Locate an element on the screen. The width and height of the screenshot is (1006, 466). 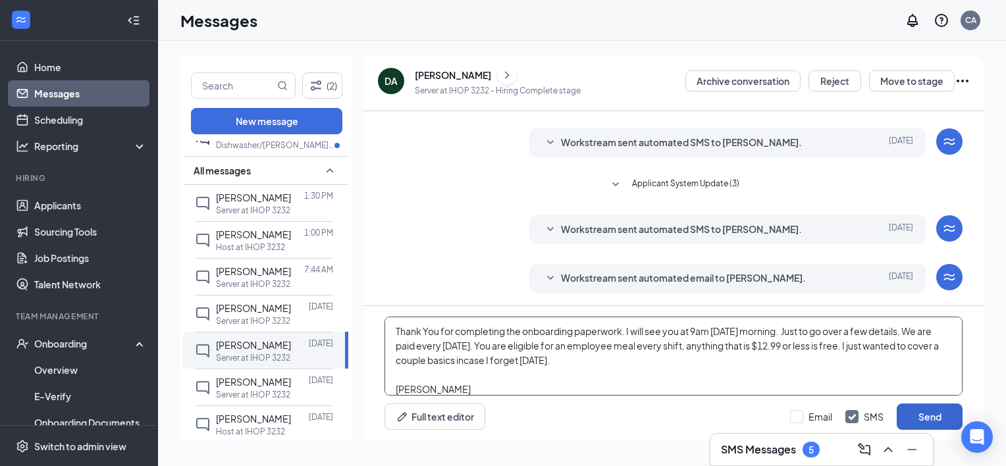
a: Job Postings is located at coordinates (90, 258).